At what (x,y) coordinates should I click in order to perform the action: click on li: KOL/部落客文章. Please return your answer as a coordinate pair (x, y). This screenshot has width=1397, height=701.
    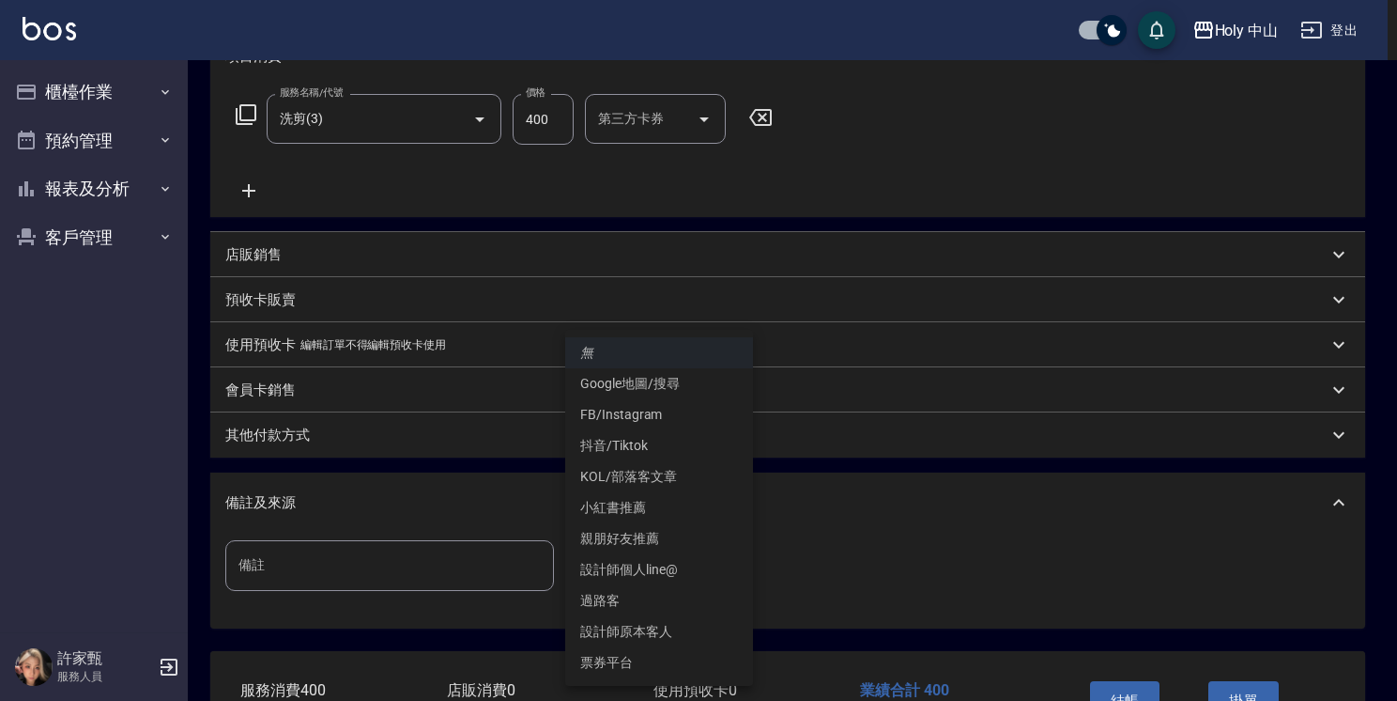
    Looking at the image, I should click on (659, 476).